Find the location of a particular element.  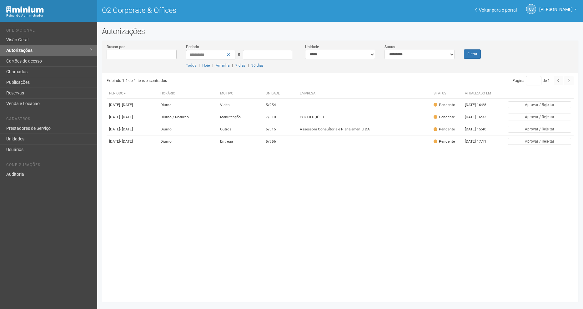

img: Minium is located at coordinates (25, 9).